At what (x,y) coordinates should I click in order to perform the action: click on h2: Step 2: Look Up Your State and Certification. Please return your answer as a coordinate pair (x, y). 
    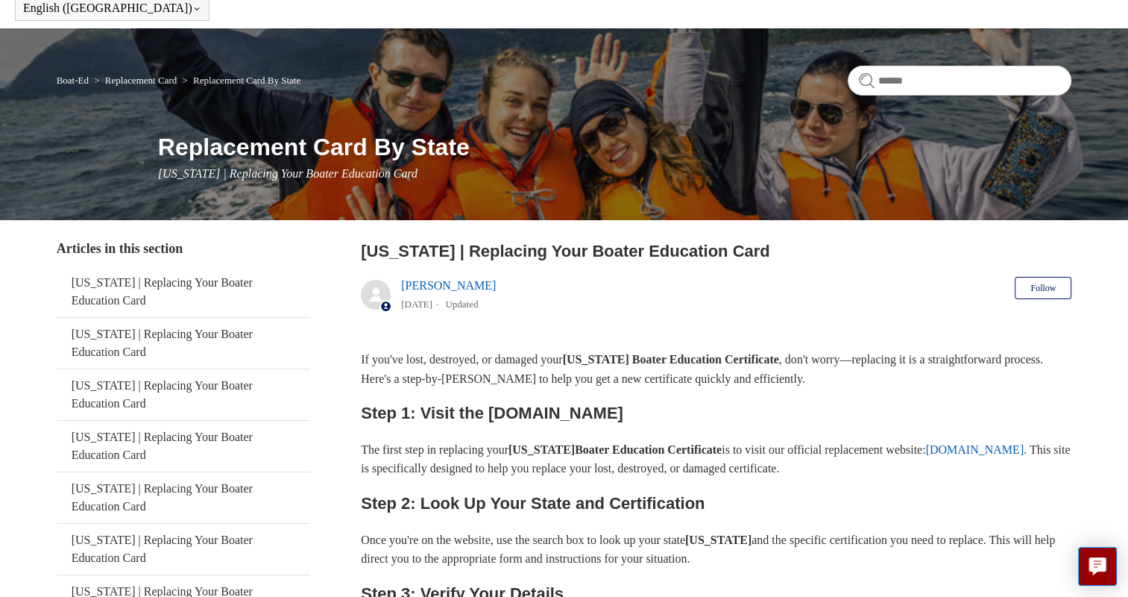
    Looking at the image, I should click on (716, 503).